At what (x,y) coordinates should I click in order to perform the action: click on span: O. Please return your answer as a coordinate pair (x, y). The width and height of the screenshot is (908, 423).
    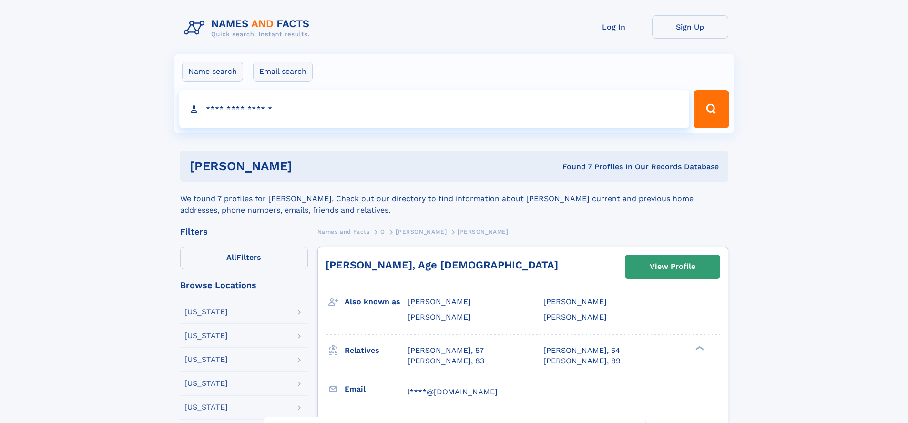
    Looking at the image, I should click on (383, 232).